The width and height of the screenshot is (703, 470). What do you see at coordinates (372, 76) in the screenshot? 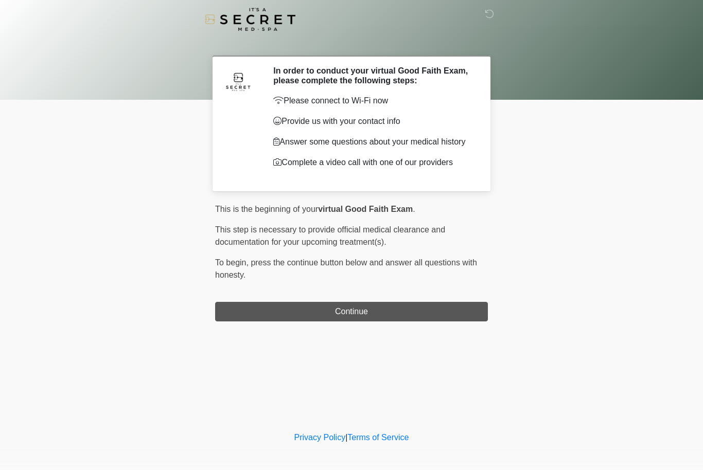
I see `h2: In order to conduct your virtual Good Faith Exam, please complete the following steps:` at bounding box center [372, 76].